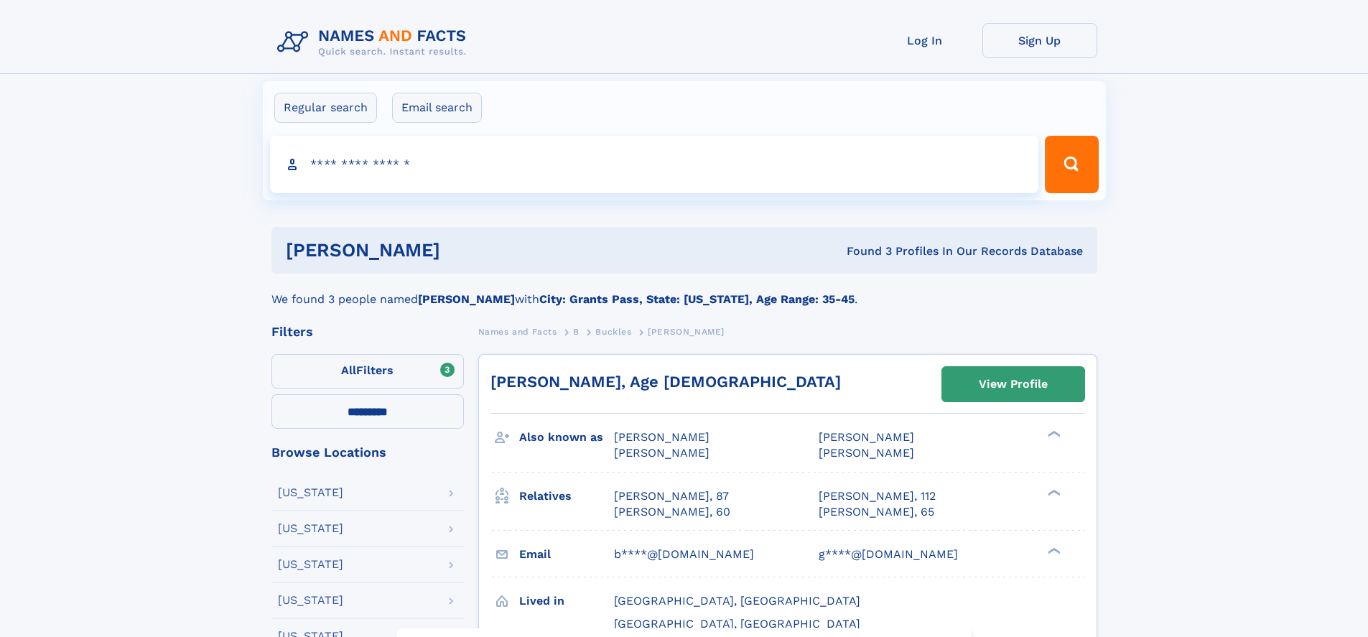  What do you see at coordinates (1014, 384) in the screenshot?
I see `div: View Profile` at bounding box center [1014, 384].